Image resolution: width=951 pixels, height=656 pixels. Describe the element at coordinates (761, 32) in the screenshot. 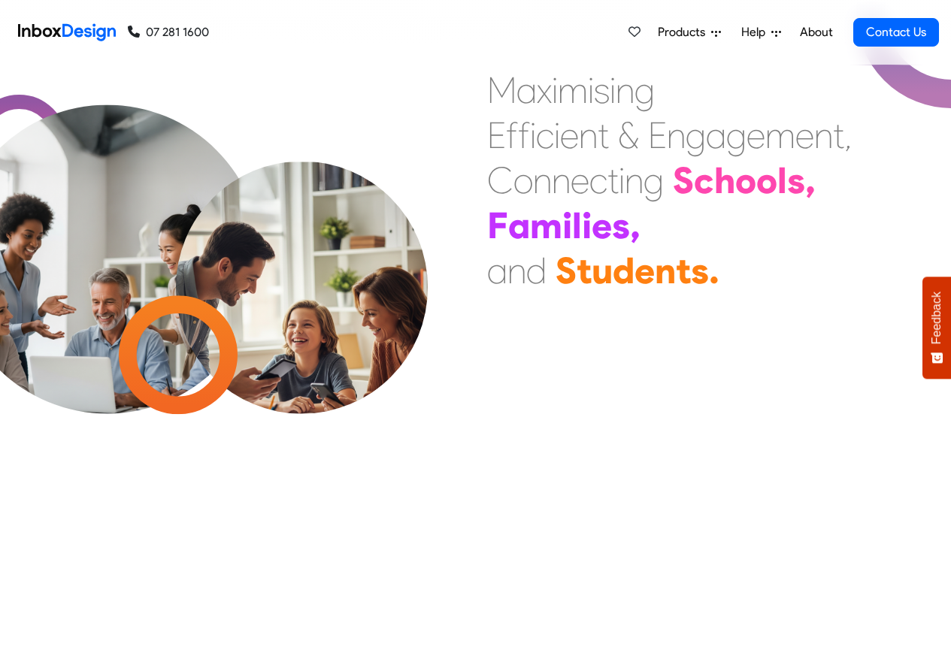

I see `a: Help` at that location.